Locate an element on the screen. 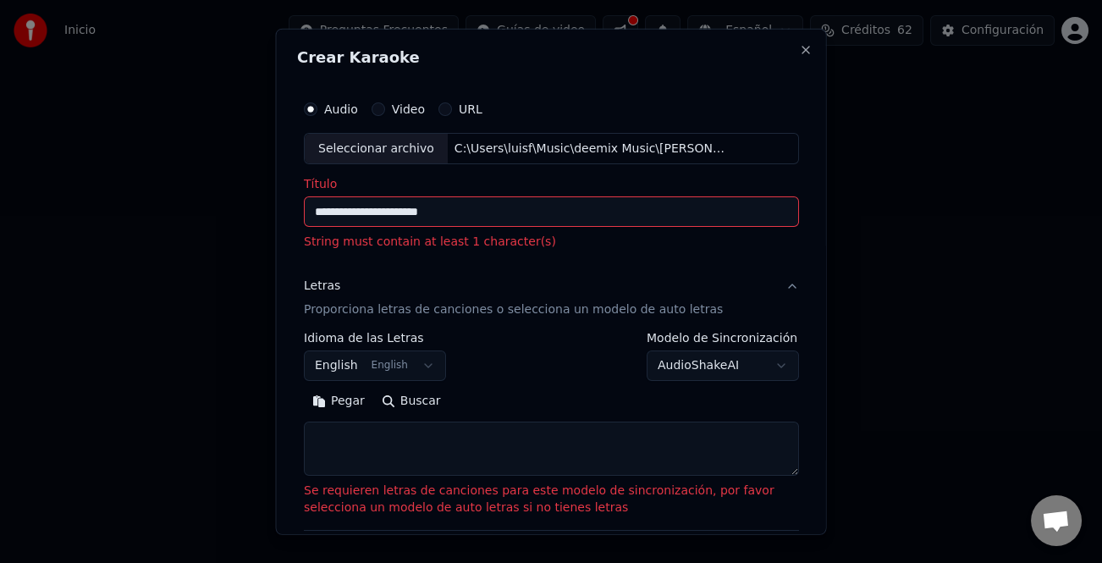  div: Seleccionar archivo is located at coordinates (376, 148).